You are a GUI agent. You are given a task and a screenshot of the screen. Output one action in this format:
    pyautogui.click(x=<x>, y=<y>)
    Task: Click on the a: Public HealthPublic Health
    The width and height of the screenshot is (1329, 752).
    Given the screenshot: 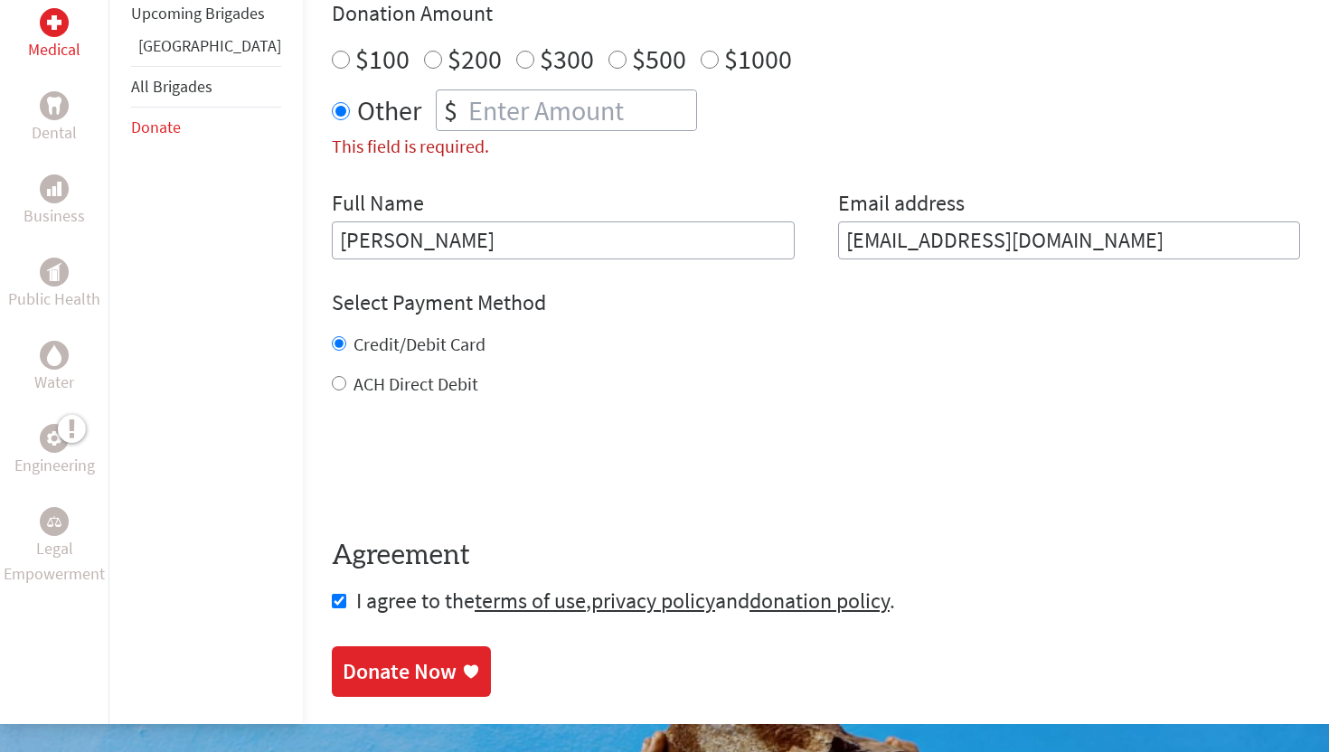 What is the action you would take?
    pyautogui.click(x=54, y=285)
    